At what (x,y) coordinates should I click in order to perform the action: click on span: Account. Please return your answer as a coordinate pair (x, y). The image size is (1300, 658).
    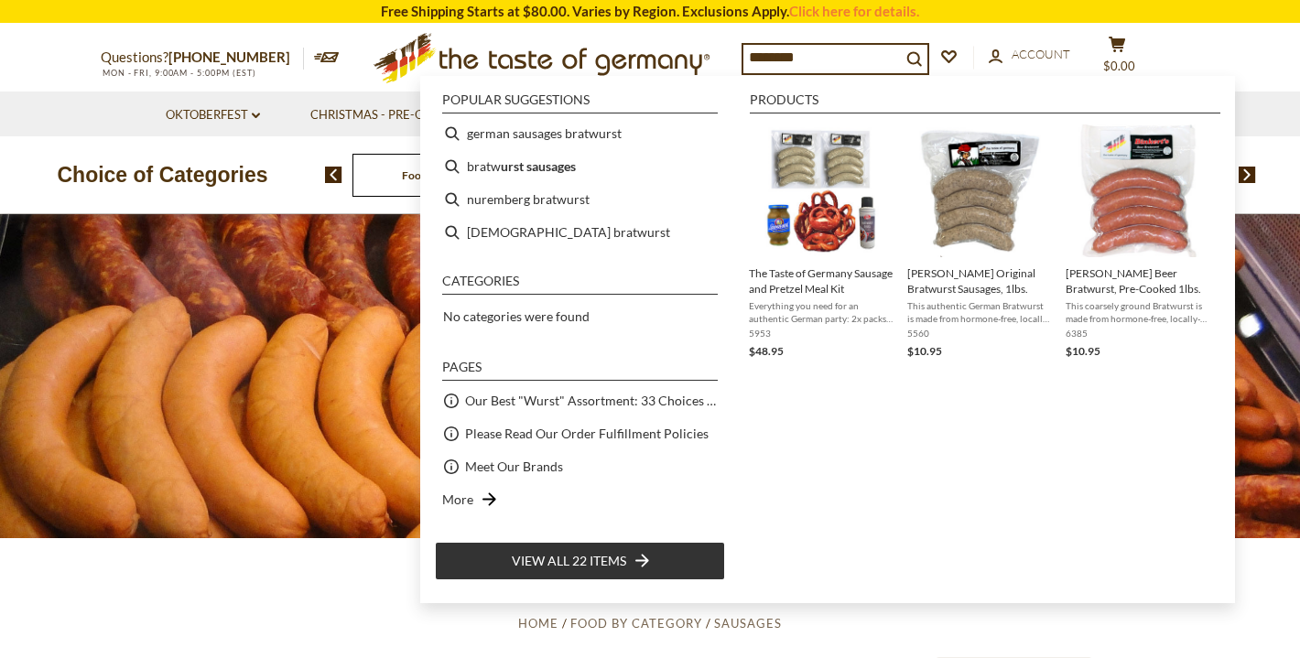
    Looking at the image, I should click on (1041, 54).